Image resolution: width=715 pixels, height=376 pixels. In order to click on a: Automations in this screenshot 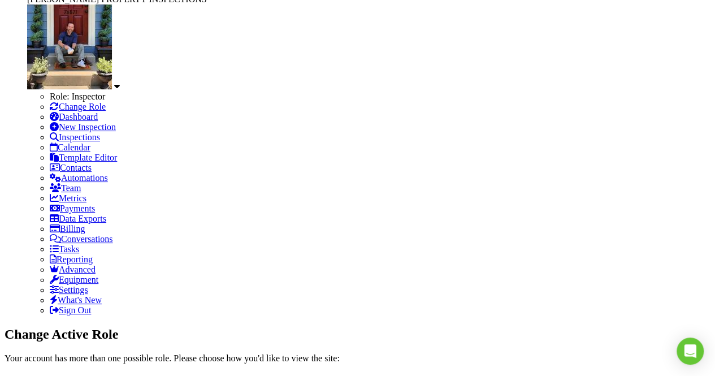, I will do `click(79, 178)`.